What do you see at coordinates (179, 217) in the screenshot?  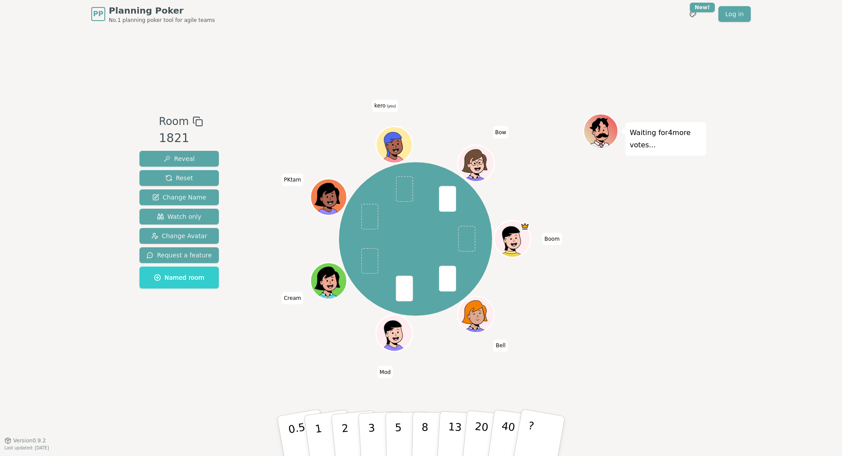 I see `span: Watch only` at bounding box center [179, 217].